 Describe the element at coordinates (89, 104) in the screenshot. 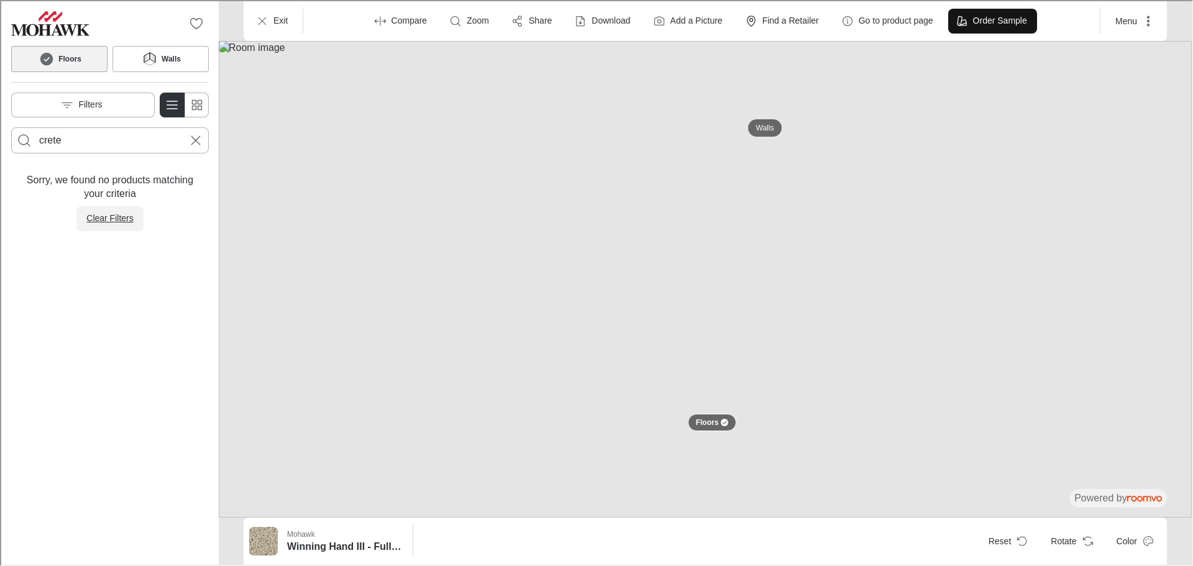

I see `p: Filters` at that location.